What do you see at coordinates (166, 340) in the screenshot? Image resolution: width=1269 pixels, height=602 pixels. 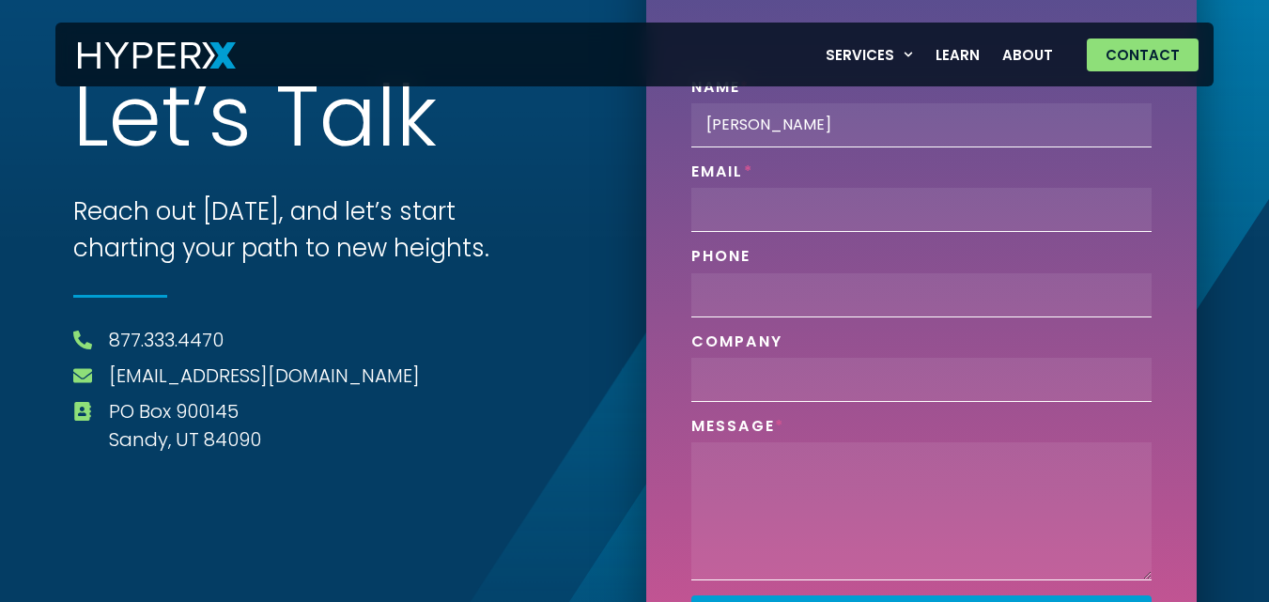 I see `a: 877.333.4470` at bounding box center [166, 340].